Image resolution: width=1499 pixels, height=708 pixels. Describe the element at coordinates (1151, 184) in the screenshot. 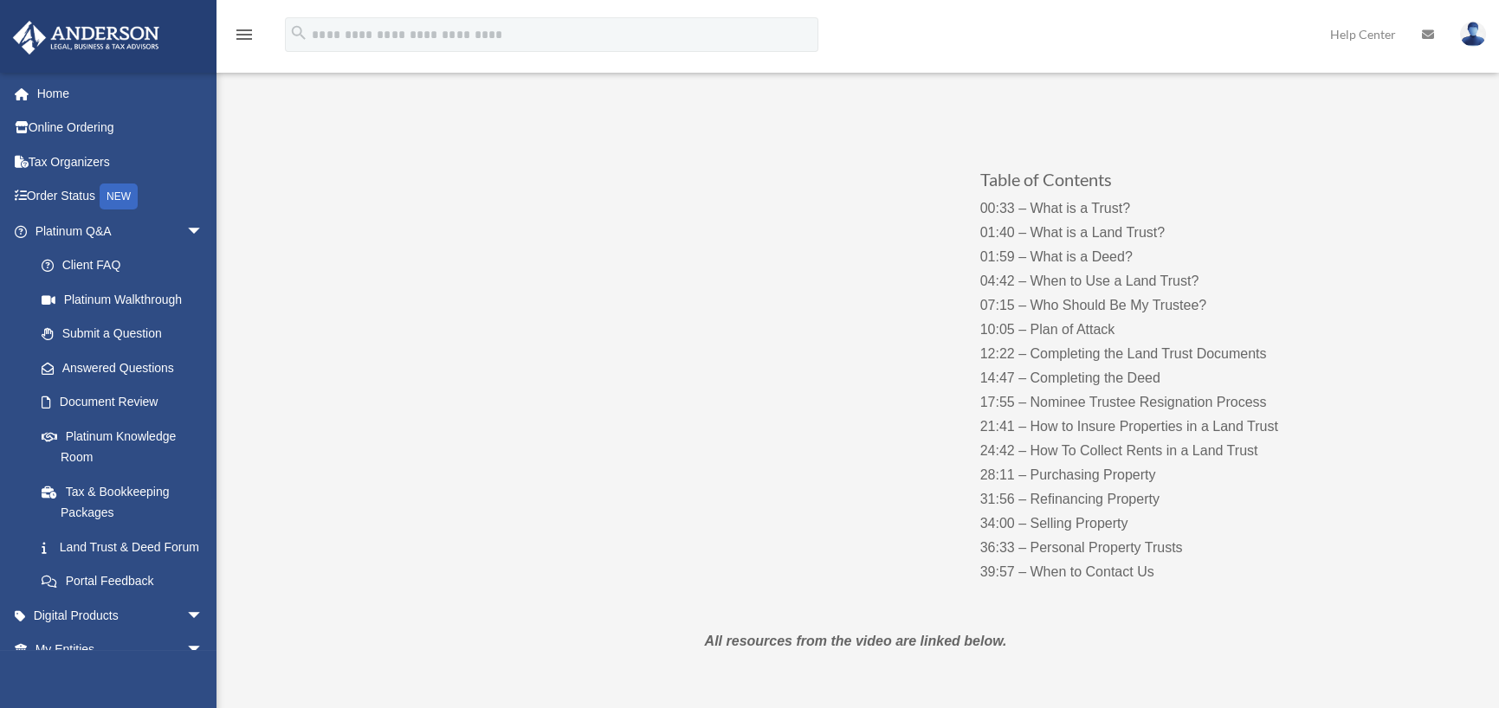

I see `h3: Table of Contents` at that location.